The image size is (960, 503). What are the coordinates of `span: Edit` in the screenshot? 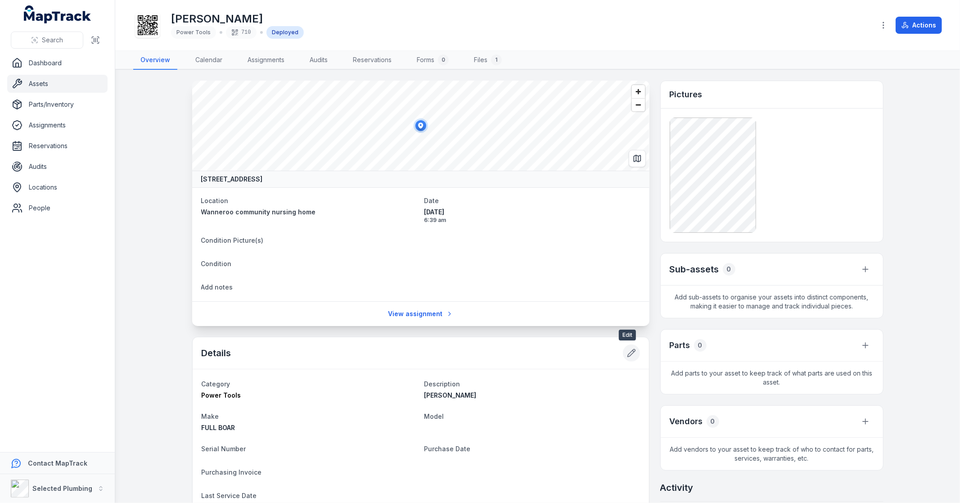 It's located at (628, 335).